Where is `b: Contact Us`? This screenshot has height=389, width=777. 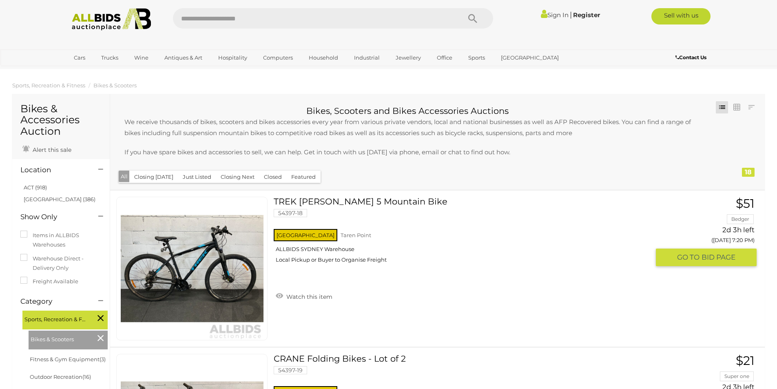
b: Contact Us is located at coordinates (691, 57).